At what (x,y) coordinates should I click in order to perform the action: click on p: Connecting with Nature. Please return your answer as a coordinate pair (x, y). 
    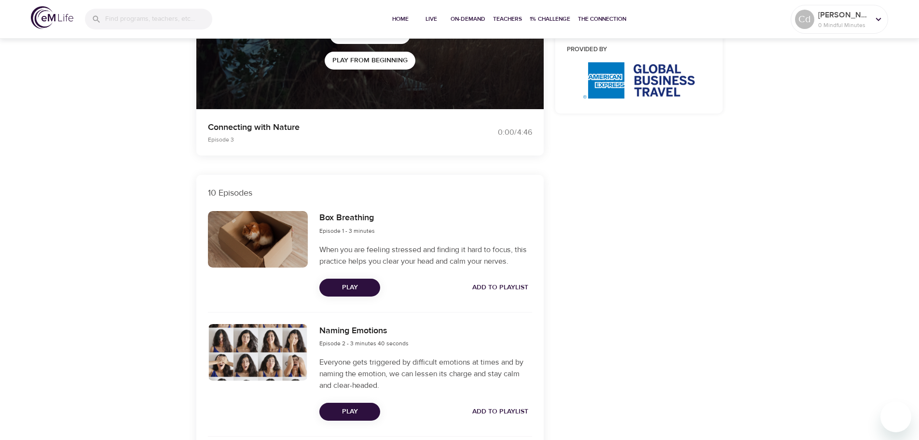
    Looking at the image, I should click on (328, 127).